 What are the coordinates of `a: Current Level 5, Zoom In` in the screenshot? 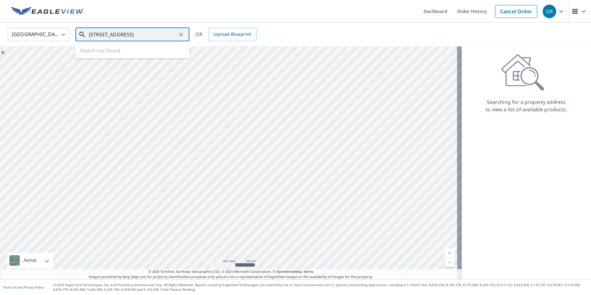 It's located at (450, 253).